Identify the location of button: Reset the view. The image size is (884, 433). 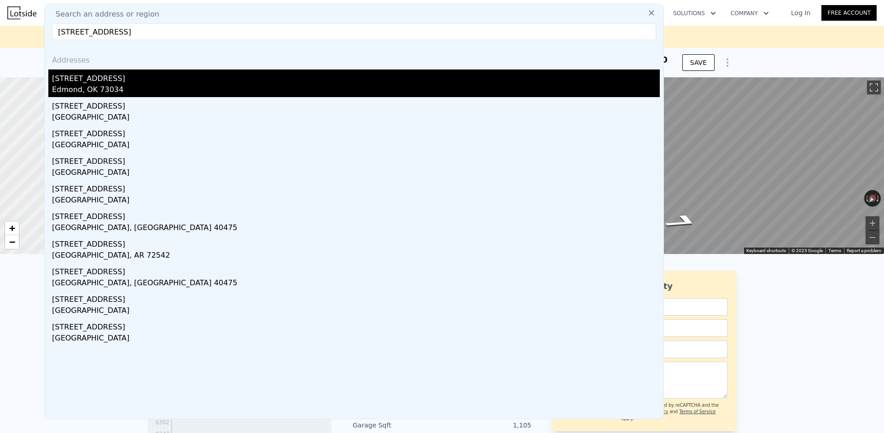
(873, 198).